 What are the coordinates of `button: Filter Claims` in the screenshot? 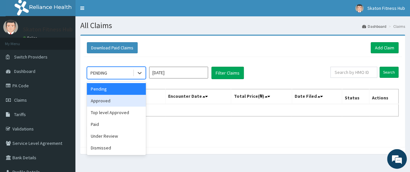 It's located at (227, 73).